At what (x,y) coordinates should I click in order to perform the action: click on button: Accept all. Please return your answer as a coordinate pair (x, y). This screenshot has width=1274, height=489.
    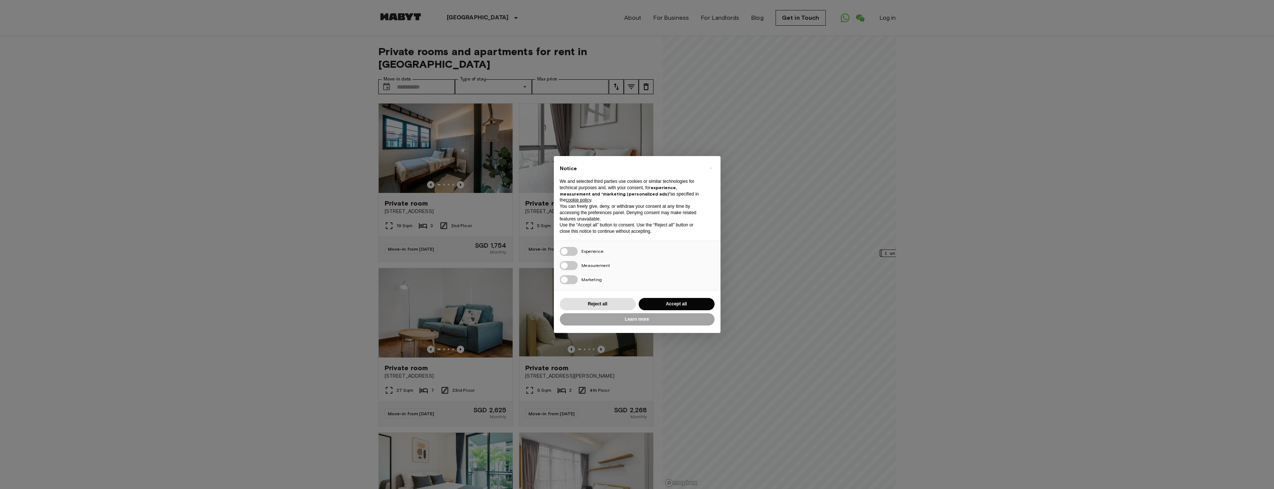
    Looking at the image, I should click on (677, 304).